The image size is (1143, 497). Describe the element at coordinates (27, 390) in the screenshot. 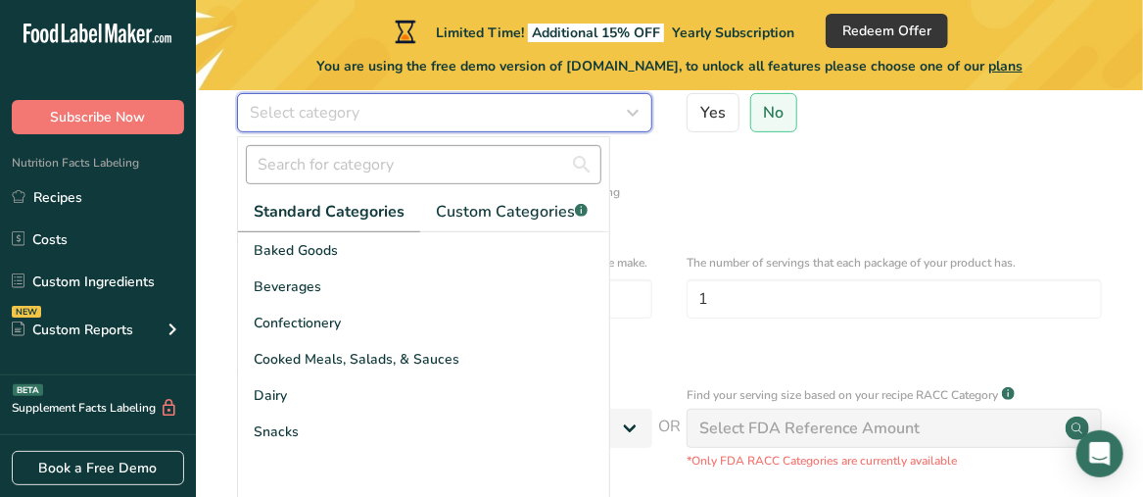

I see `div: BETA` at that location.